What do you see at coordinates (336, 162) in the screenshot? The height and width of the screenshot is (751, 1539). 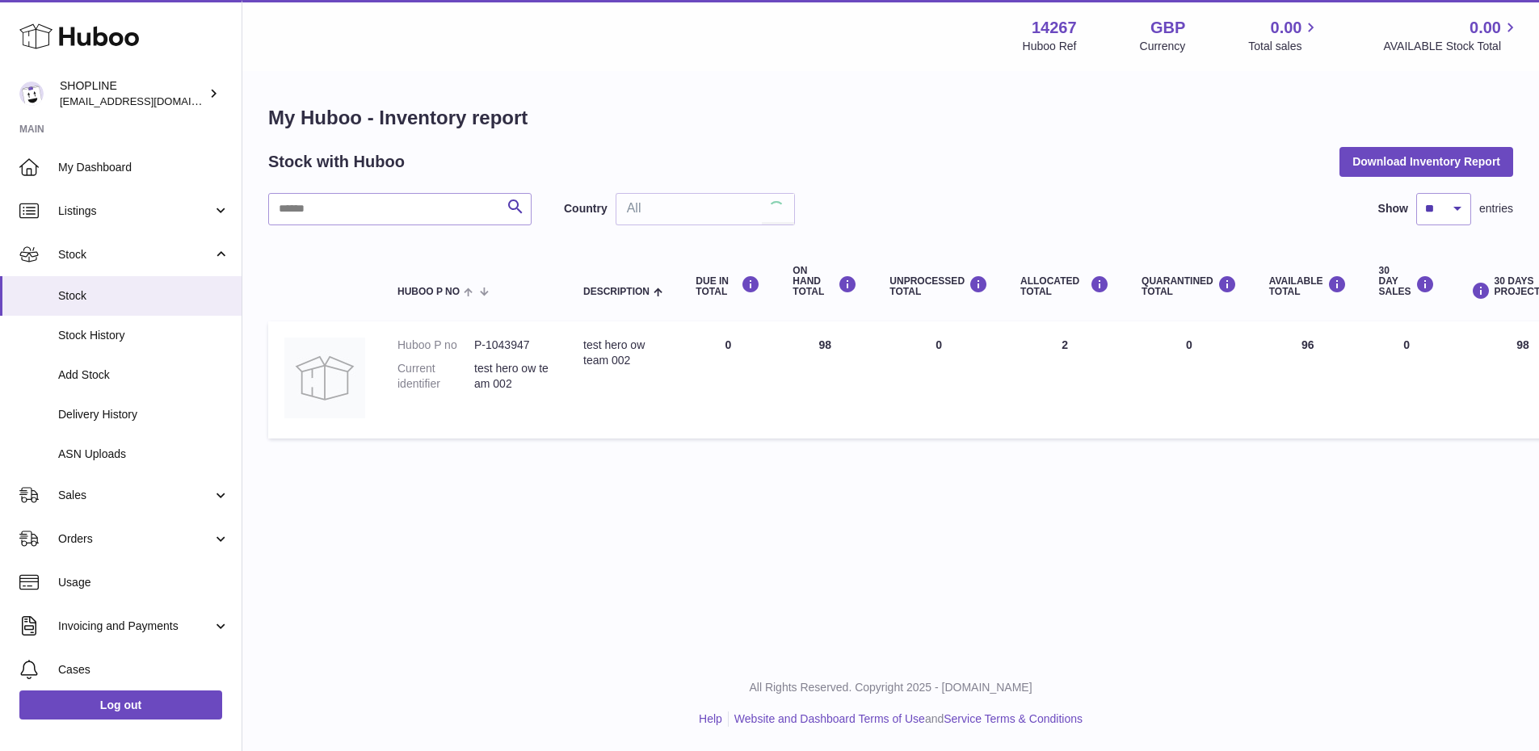 I see `h2: Stock with Huboo` at bounding box center [336, 162].